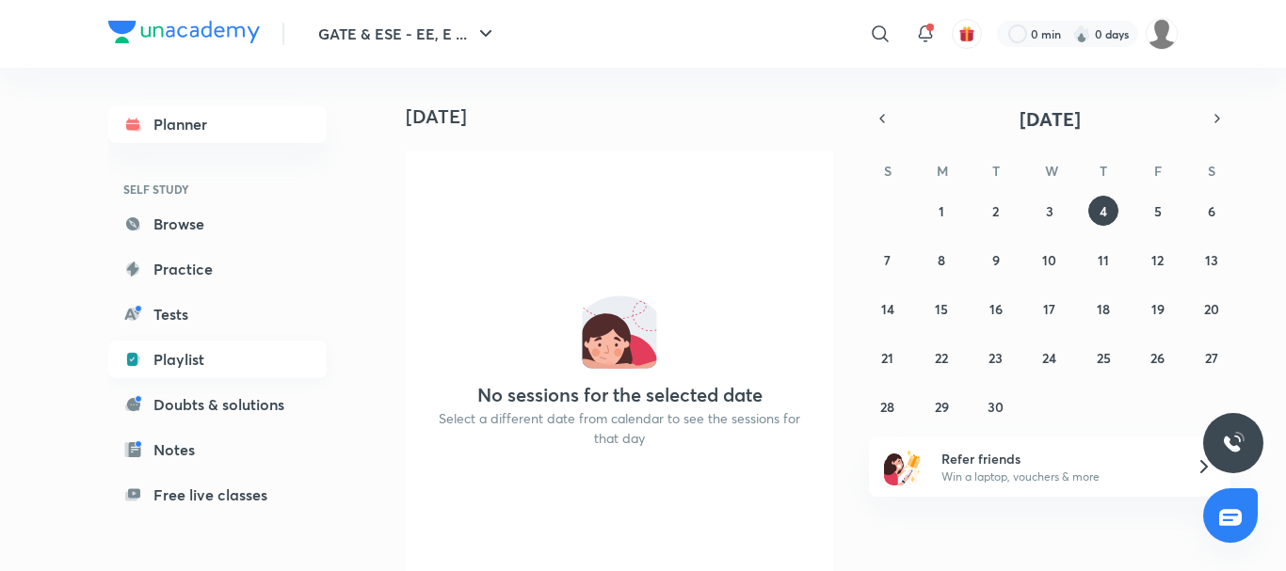 Image resolution: width=1286 pixels, height=571 pixels. What do you see at coordinates (1050, 358) in the screenshot?
I see `button: September 24, 2025` at bounding box center [1050, 358].